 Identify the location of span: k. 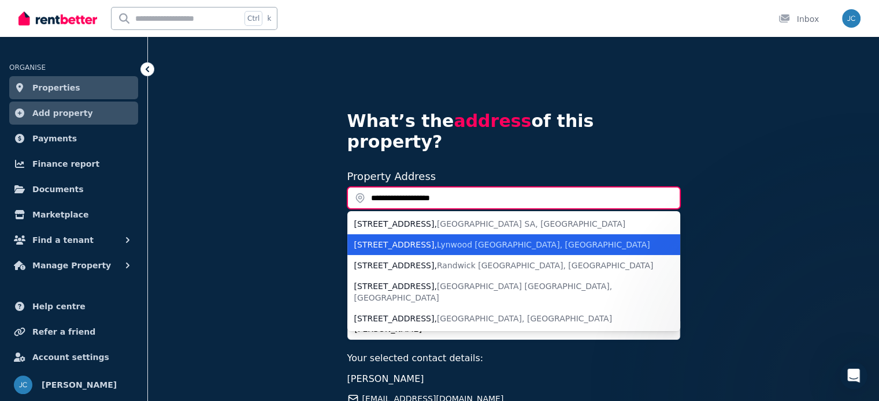
(269, 18).